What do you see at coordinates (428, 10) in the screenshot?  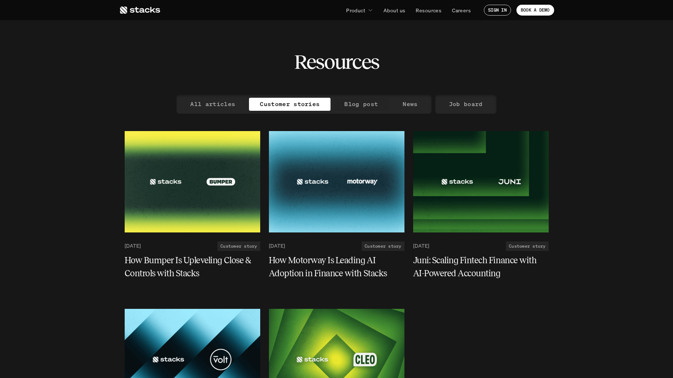 I see `a: Resources` at bounding box center [428, 10].